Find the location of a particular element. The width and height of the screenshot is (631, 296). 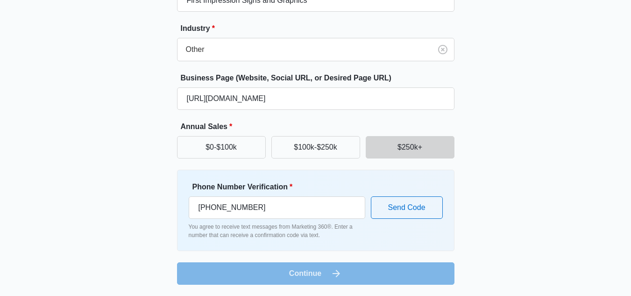

p: You agree to receive text messages from Marketing 360®. Enter a number that can receive a confirm... is located at coordinates (277, 231).